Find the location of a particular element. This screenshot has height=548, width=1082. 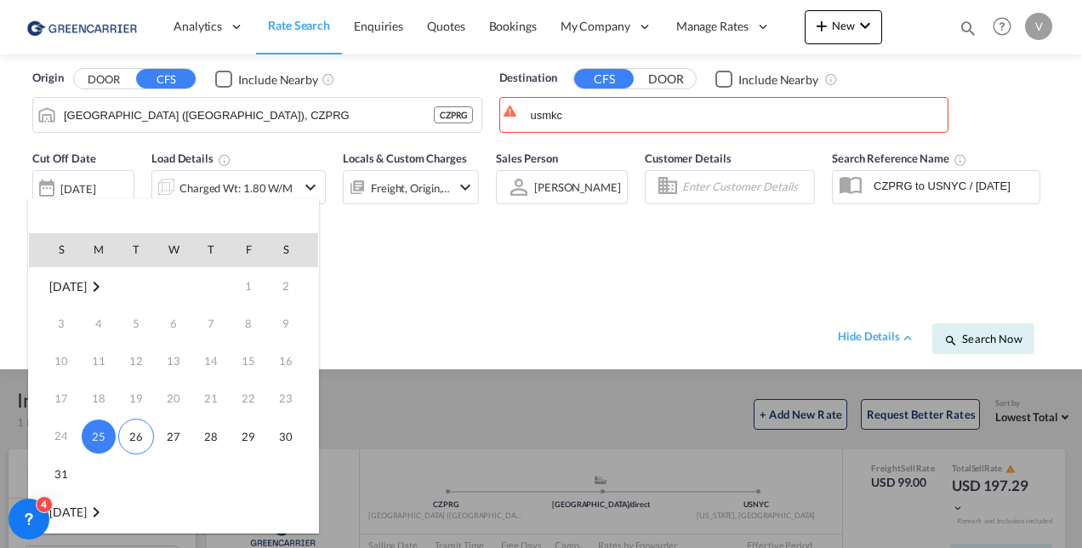

td: Tuesday August 19 2025 is located at coordinates (136, 399).